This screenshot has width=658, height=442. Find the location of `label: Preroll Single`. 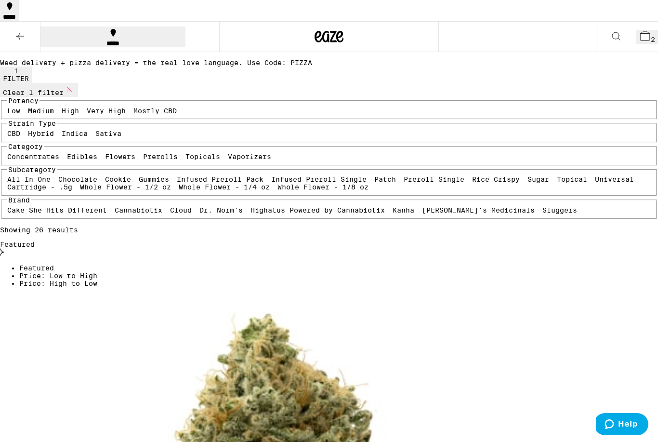

label: Preroll Single is located at coordinates (434, 179).